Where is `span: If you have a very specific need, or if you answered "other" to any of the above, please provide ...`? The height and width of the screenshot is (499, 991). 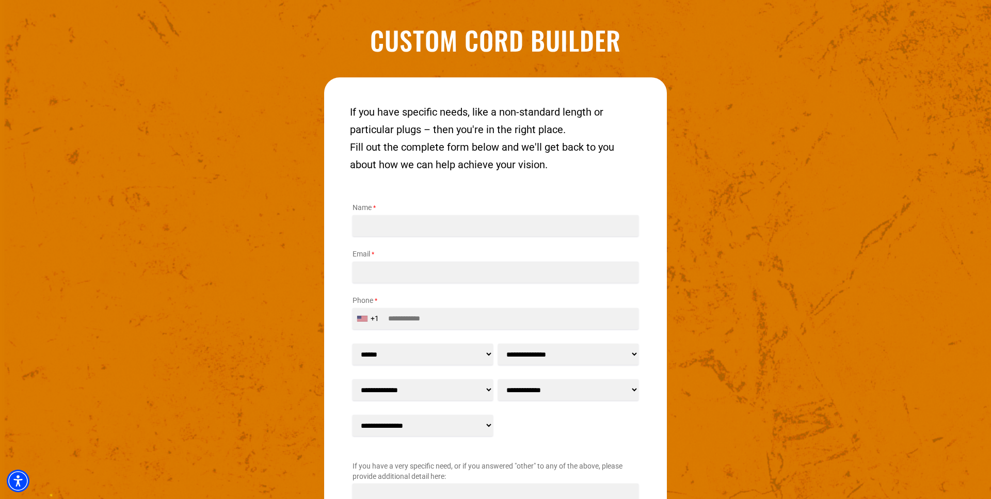 span: If you have a very specific need, or if you answered "other" to any of the above, please provide ... is located at coordinates (487, 471).